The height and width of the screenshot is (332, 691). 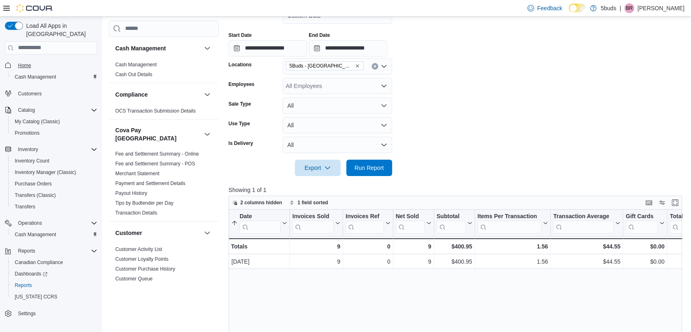 What do you see at coordinates (30, 223) in the screenshot?
I see `button: Operations` at bounding box center [30, 223].